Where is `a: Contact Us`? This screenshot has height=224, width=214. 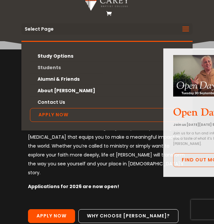
a: Contact Us is located at coordinates (107, 102).